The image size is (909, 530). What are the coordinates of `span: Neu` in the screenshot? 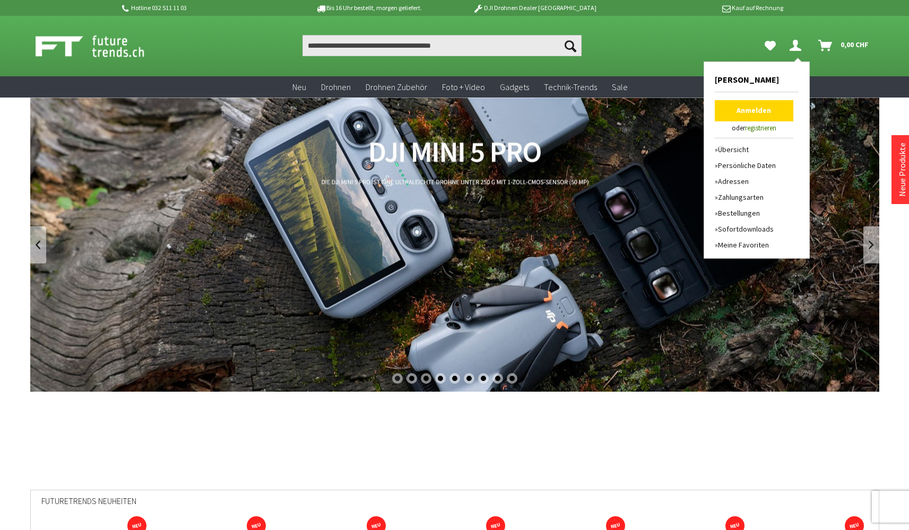 It's located at (299, 87).